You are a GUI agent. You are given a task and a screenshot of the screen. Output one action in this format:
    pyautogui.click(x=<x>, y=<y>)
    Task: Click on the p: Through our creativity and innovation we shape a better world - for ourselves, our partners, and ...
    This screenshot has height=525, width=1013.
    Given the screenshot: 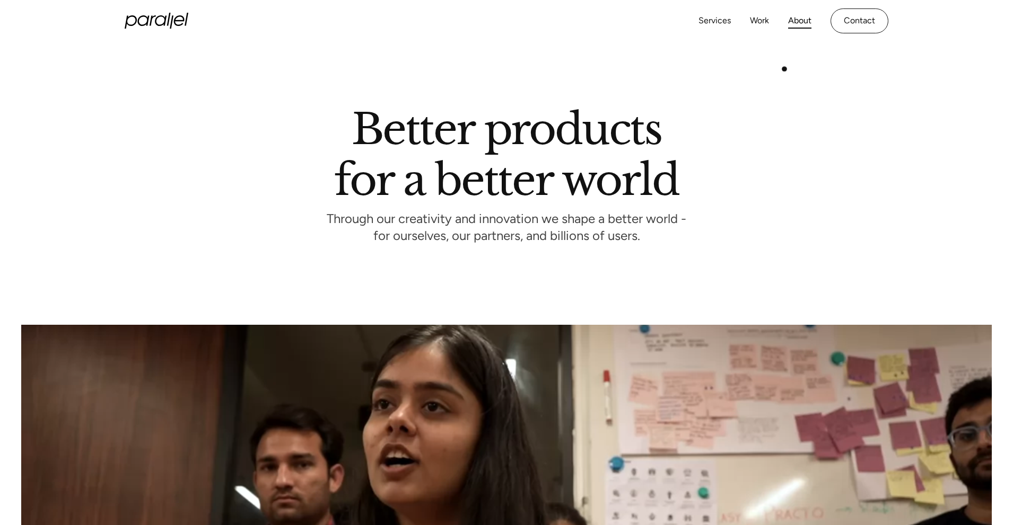 What is the action you would take?
    pyautogui.click(x=506, y=229)
    